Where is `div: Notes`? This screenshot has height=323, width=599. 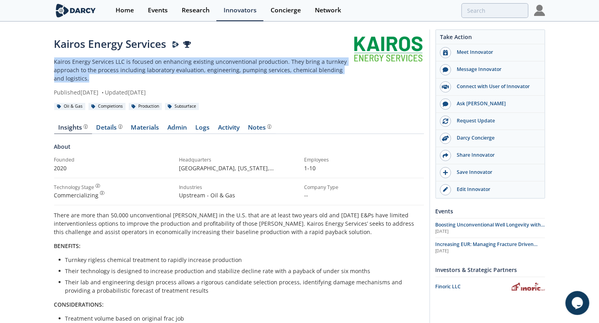
div: Notes is located at coordinates (259, 127).